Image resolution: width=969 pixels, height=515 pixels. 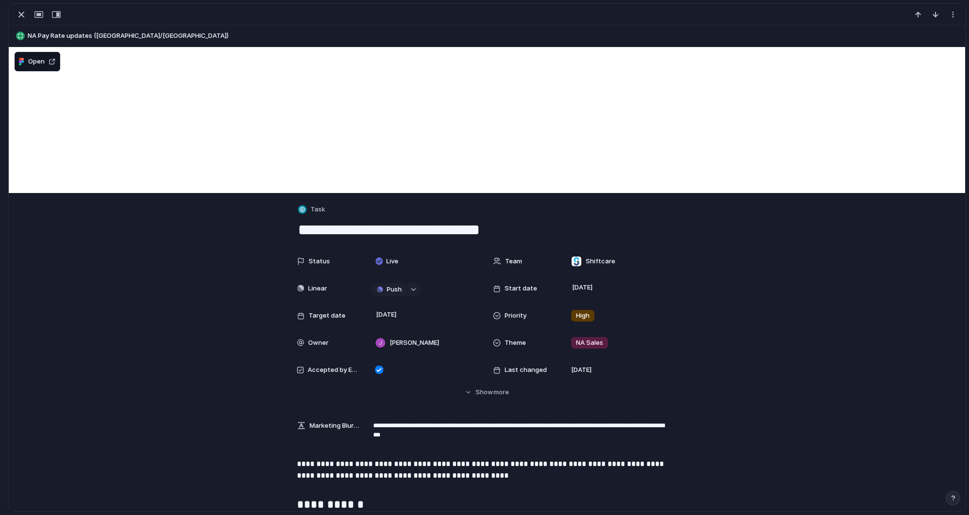 I want to click on span: Target date, so click(x=327, y=316).